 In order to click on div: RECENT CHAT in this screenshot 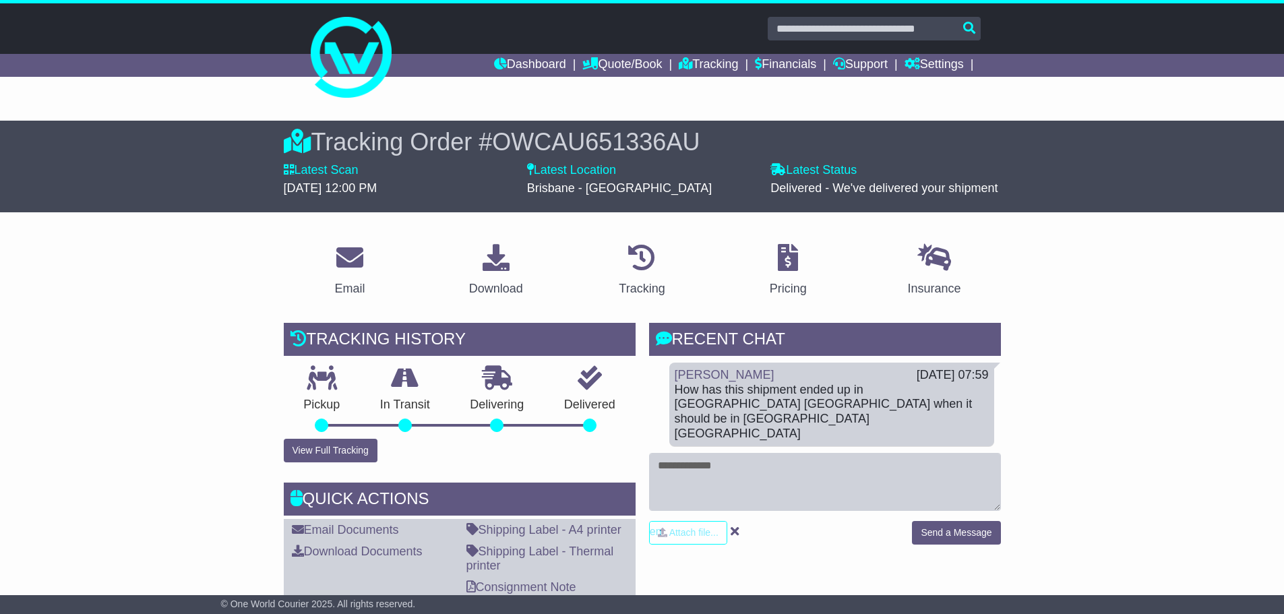, I will do `click(825, 341)`.